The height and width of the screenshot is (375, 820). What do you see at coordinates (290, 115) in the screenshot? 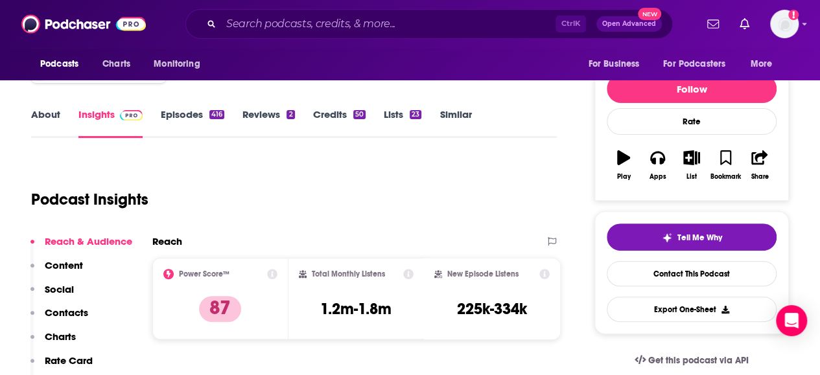
I see `div: 2` at bounding box center [290, 115].